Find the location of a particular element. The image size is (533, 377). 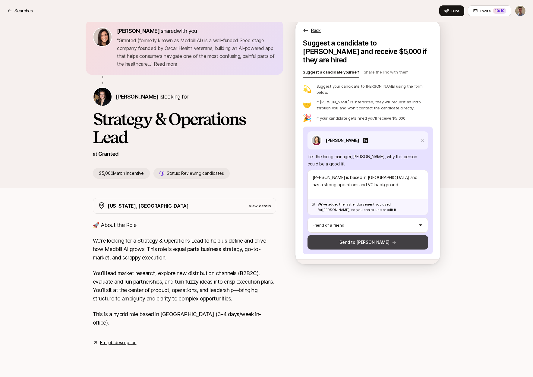

p: If your candidate gets hired you'll receive $5,000 is located at coordinates (361, 118).